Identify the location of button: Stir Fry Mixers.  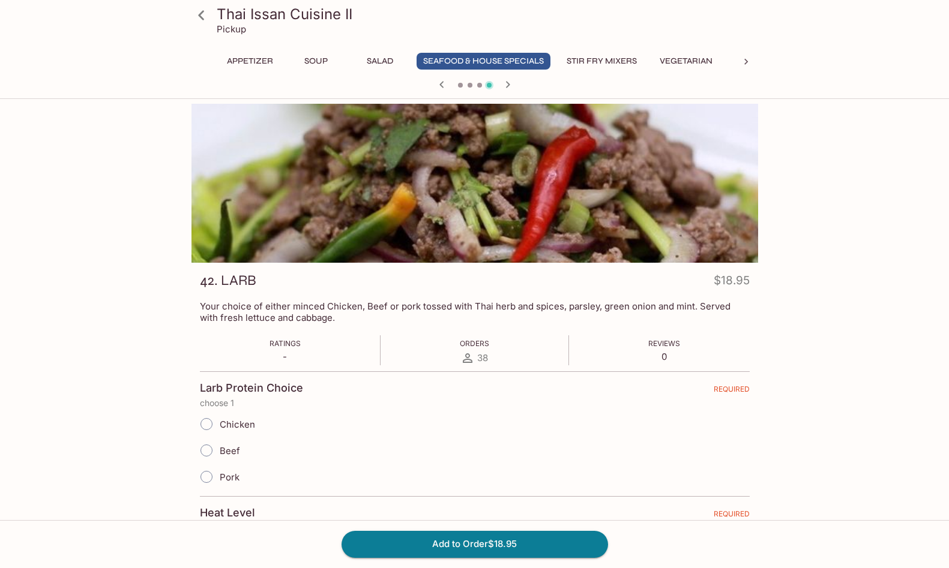
(602, 61).